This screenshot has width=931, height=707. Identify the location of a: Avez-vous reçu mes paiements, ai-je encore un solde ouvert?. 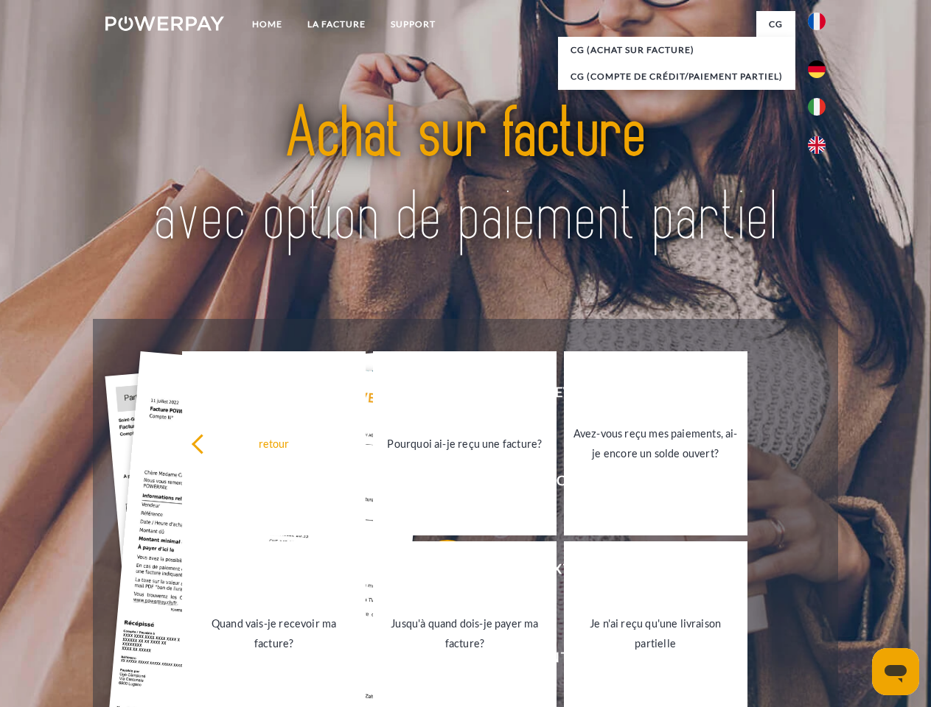
(655, 444).